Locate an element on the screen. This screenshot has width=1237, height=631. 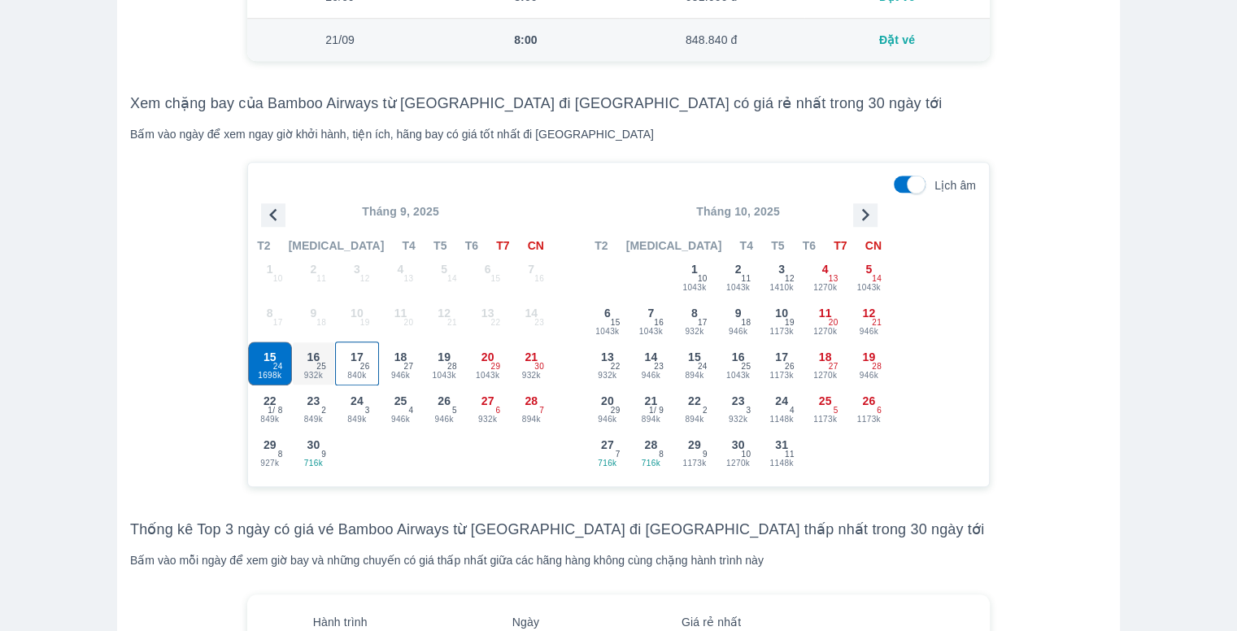
button: 17840k26 is located at coordinates (357, 363).